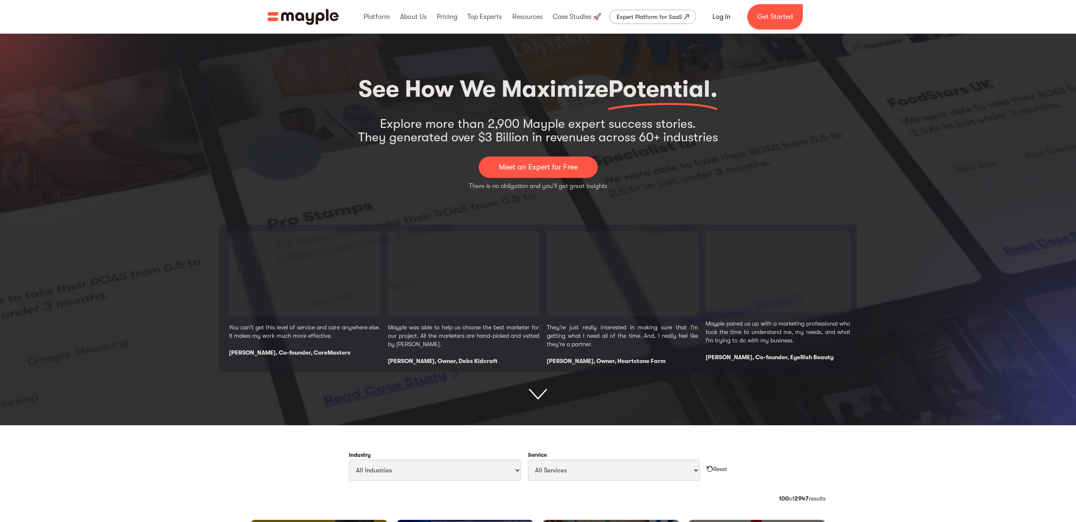 Image resolution: width=1076 pixels, height=522 pixels. What do you see at coordinates (305, 294) in the screenshot?
I see `div: 1 / 4` at bounding box center [305, 294].